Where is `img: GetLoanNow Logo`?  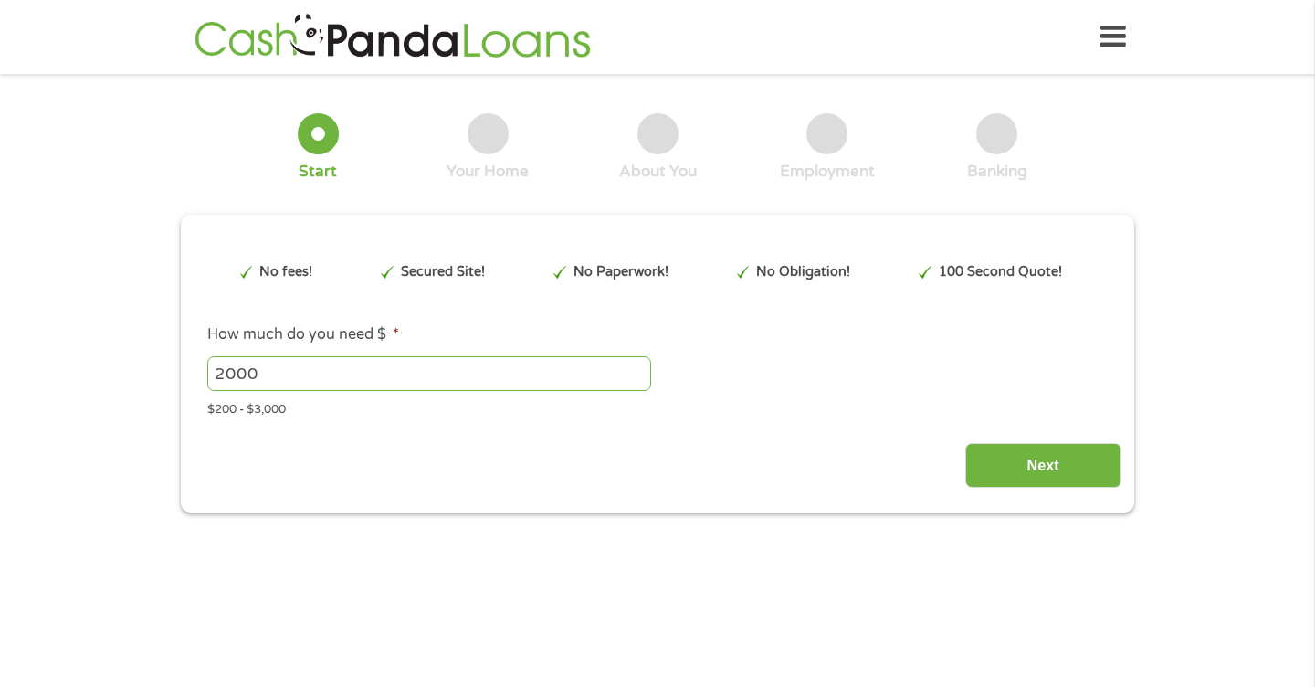
img: GetLoanNow Logo is located at coordinates (393, 37).